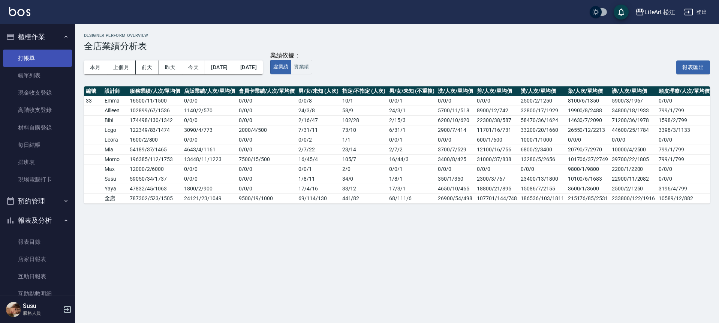 The height and width of the screenshot is (323, 719). Describe the element at coordinates (42, 313) in the screenshot. I see `p: 服務人員` at that location.